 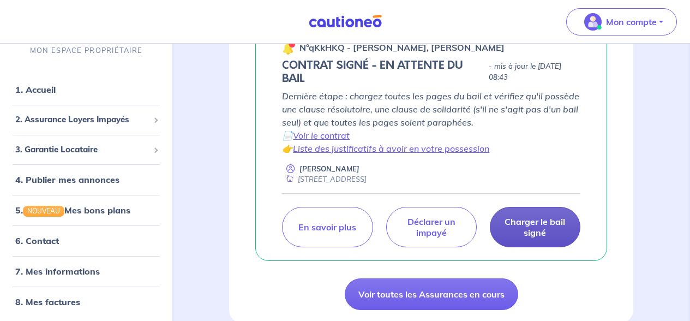 I want to click on p: Mon compte, so click(x=631, y=22).